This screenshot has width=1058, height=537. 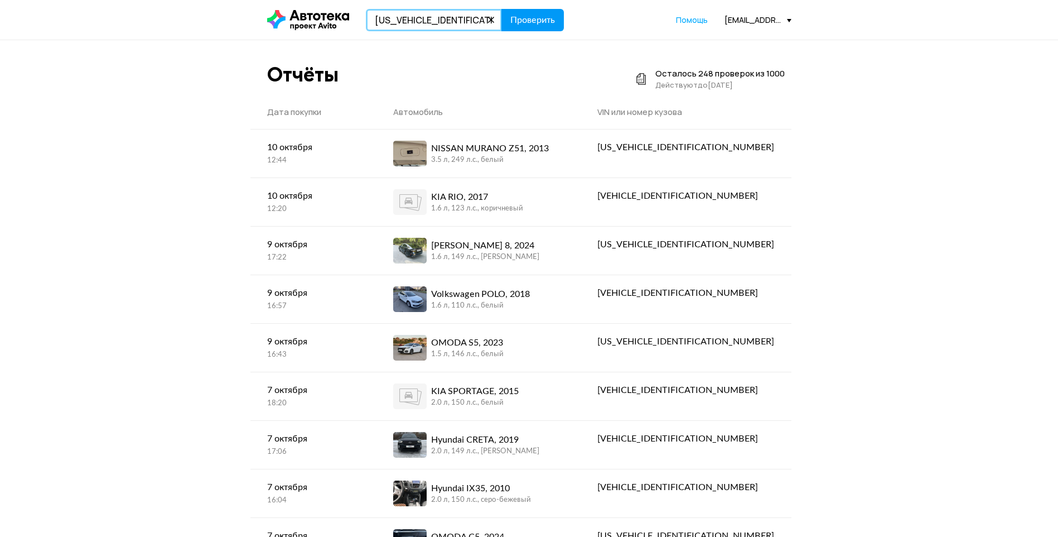 I want to click on a: 9 октября17:22, so click(x=313, y=250).